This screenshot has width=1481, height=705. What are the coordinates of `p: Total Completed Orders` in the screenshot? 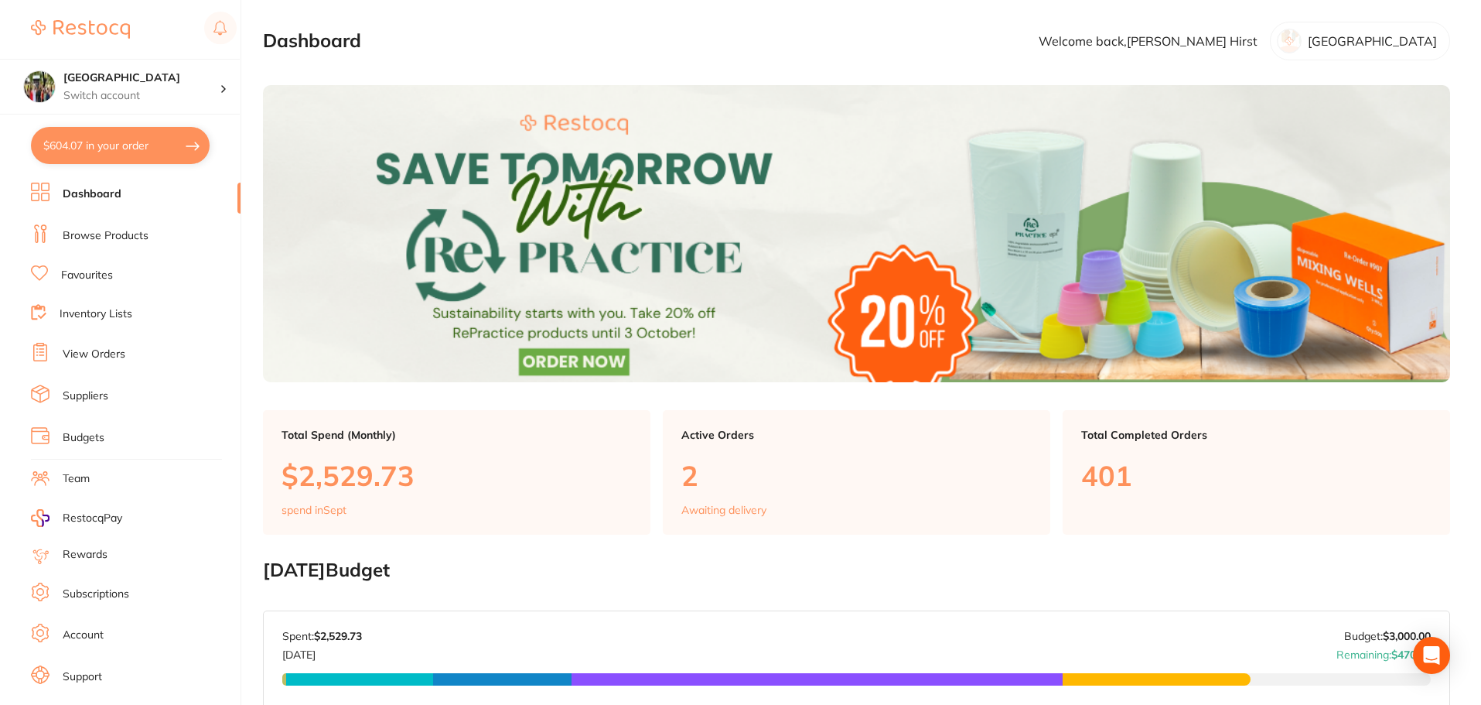 It's located at (1256, 435).